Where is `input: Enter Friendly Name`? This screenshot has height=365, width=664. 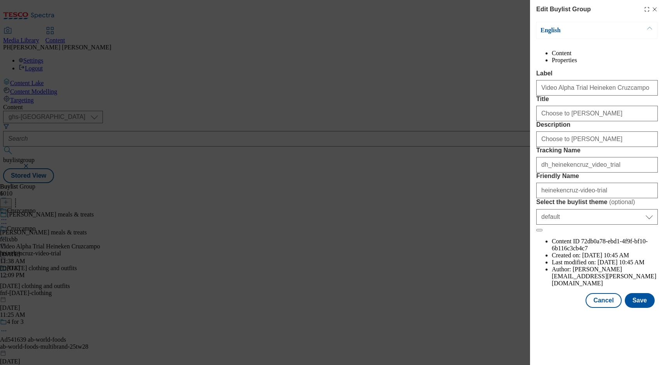
input: Enter Friendly Name is located at coordinates (597, 190).